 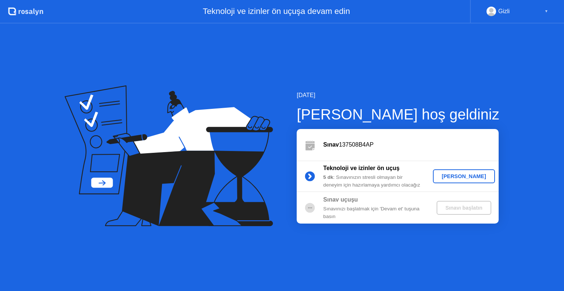 I want to click on div: Gizli, so click(x=503, y=11).